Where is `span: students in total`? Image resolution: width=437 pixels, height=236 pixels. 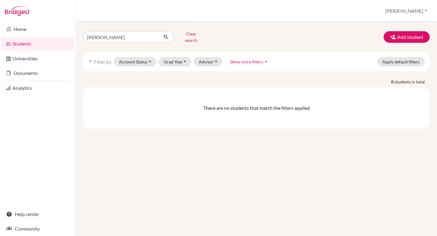
span: students in total is located at coordinates (412, 82).